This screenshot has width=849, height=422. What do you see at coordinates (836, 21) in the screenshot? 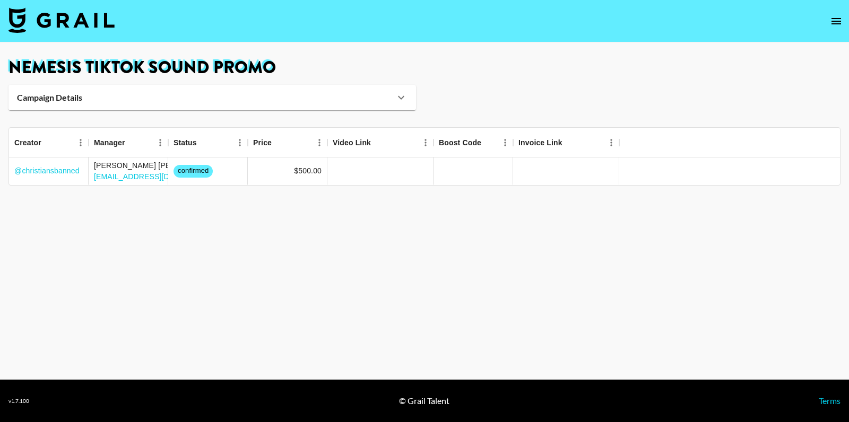
I see `button: open drawer` at bounding box center [836, 21].